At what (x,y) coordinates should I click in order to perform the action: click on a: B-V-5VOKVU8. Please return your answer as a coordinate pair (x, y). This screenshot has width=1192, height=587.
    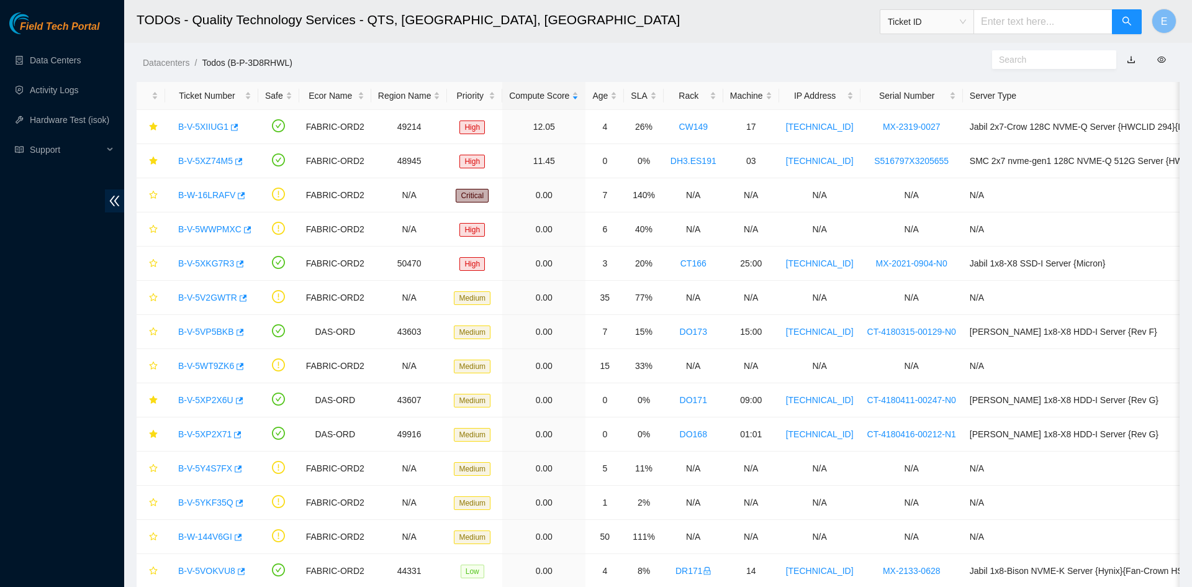
    Looking at the image, I should click on (207, 571).